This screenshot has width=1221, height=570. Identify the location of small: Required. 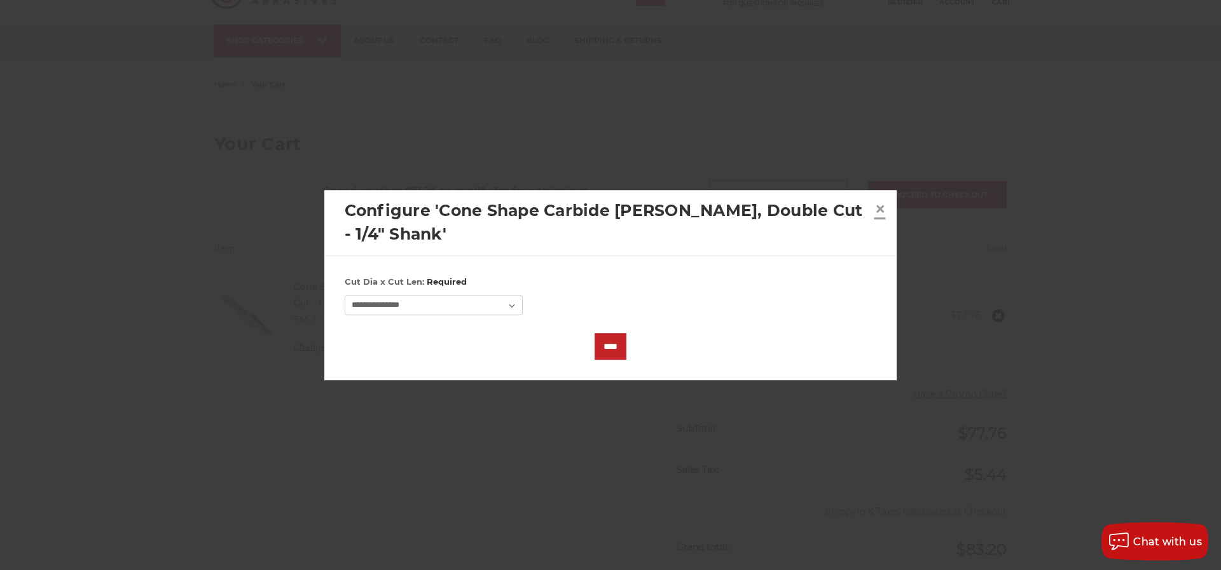
(446, 282).